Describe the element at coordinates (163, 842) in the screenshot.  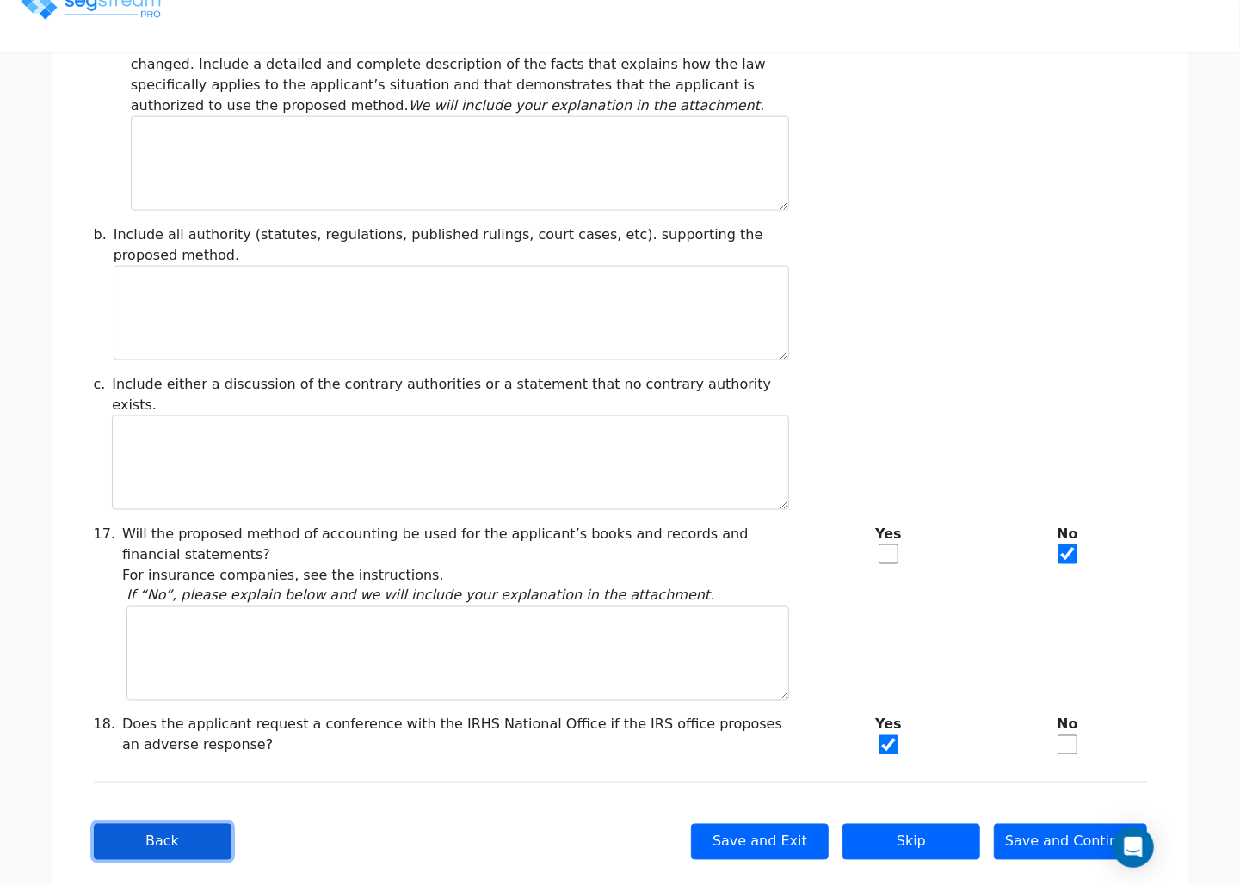
I see `button: Back` at that location.